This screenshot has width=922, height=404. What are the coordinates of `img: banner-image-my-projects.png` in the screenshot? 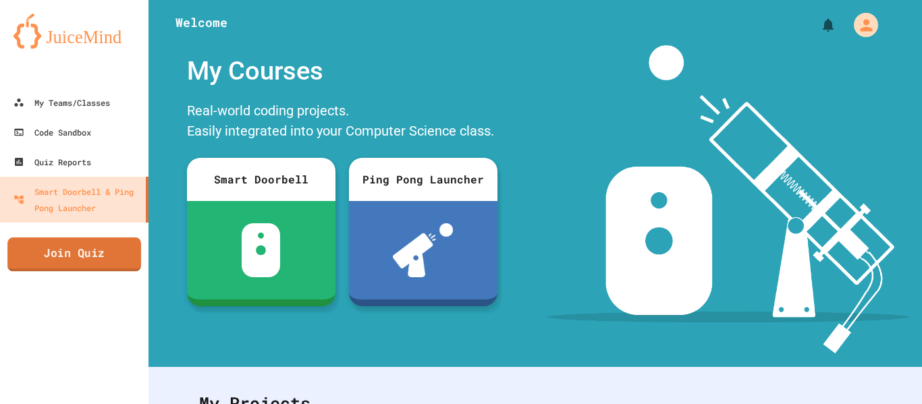 It's located at (728, 199).